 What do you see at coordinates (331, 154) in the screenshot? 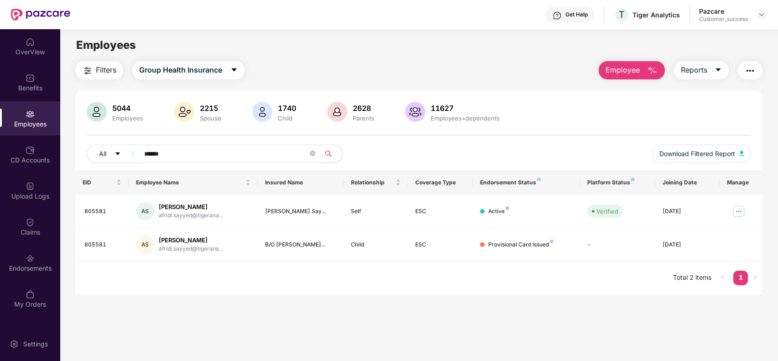
I see `button: search` at bounding box center [331, 154].